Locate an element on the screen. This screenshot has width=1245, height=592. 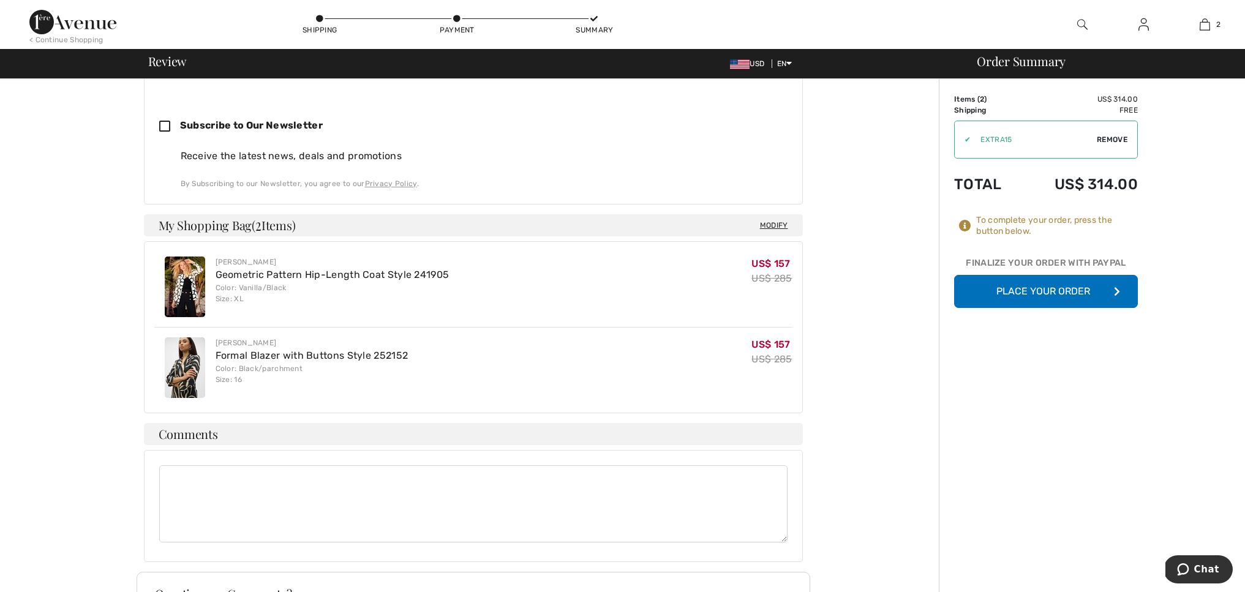
span: Chat is located at coordinates (41, 14).